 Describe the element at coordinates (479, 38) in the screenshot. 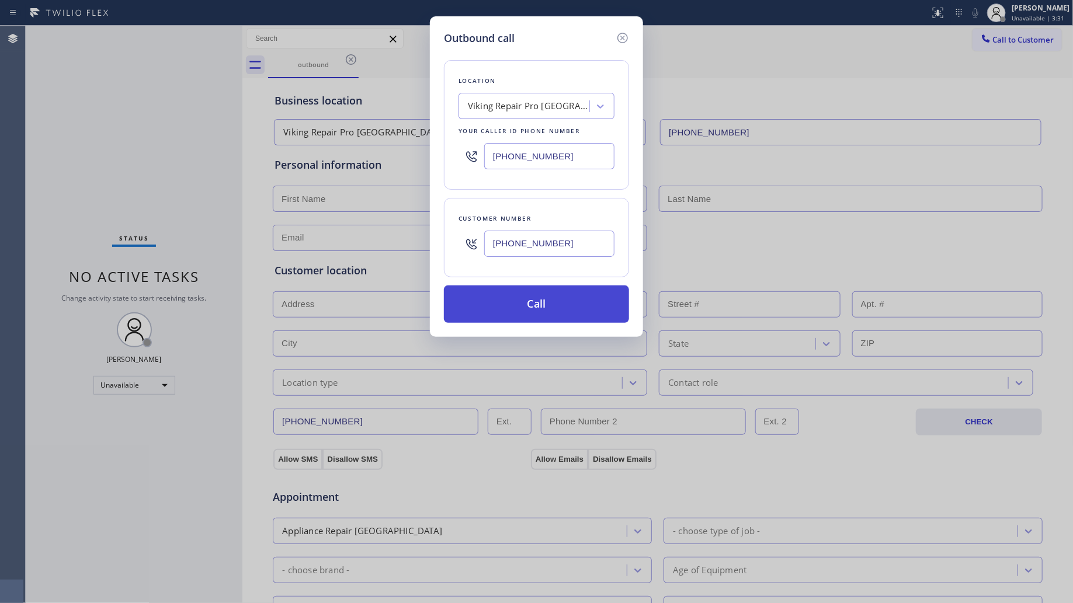

I see `h5: Outbound call` at that location.